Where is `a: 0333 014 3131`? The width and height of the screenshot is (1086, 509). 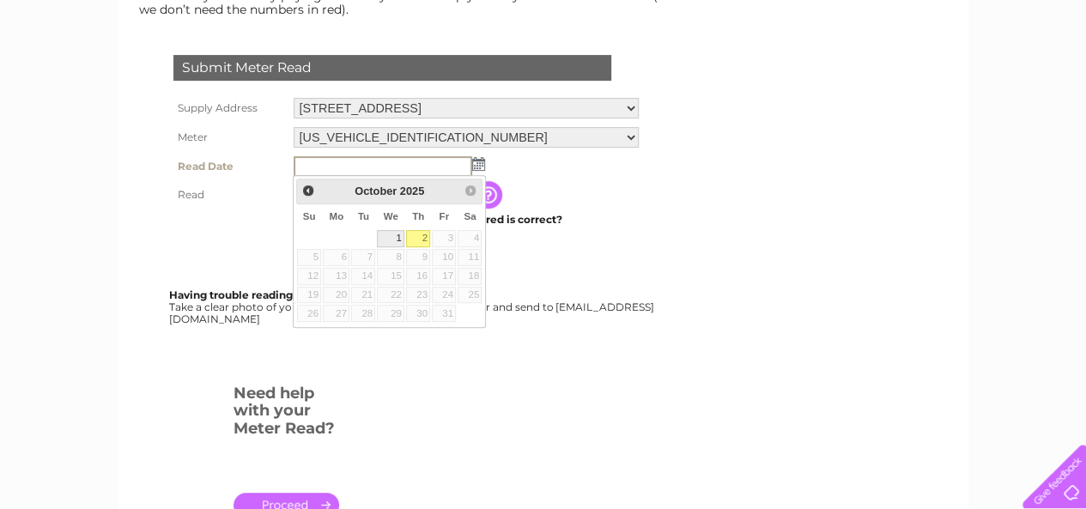
a: 0333 014 3131 is located at coordinates (821, 19).